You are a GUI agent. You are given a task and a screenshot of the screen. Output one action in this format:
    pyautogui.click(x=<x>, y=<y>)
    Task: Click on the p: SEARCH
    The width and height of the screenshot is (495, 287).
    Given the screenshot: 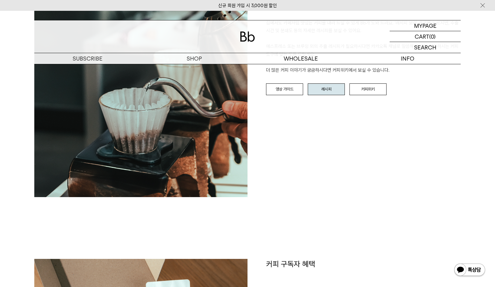 What is the action you would take?
    pyautogui.click(x=425, y=47)
    